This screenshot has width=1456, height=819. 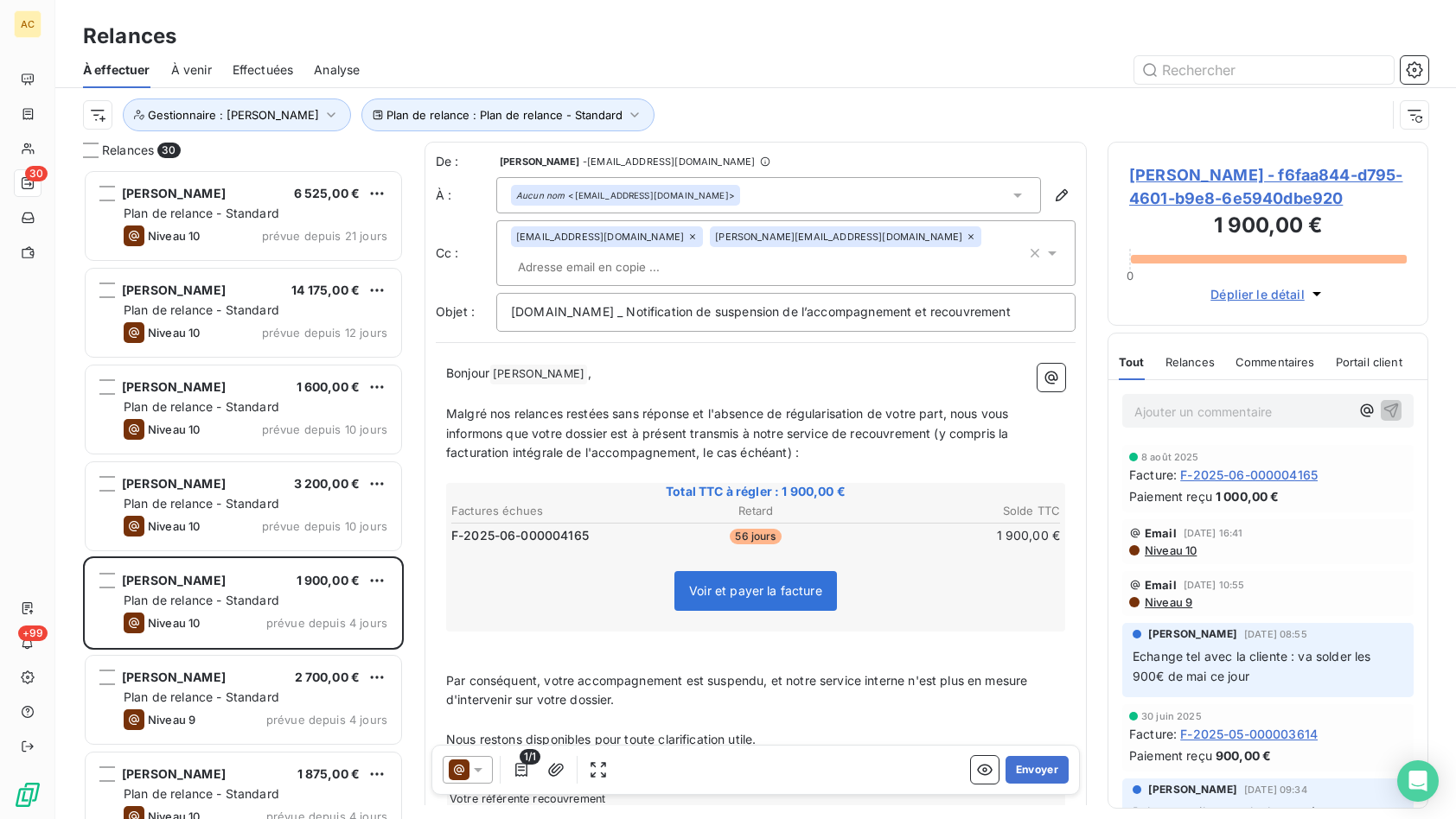 What do you see at coordinates (1172, 716) in the screenshot?
I see `span: 30 juin 2025` at bounding box center [1172, 716].